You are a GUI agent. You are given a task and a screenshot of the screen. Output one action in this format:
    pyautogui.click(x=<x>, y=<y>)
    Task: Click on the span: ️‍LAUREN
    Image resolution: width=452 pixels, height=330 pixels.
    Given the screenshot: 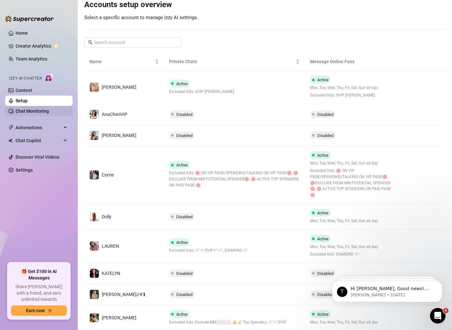 What is the action you would take?
    pyautogui.click(x=110, y=246)
    